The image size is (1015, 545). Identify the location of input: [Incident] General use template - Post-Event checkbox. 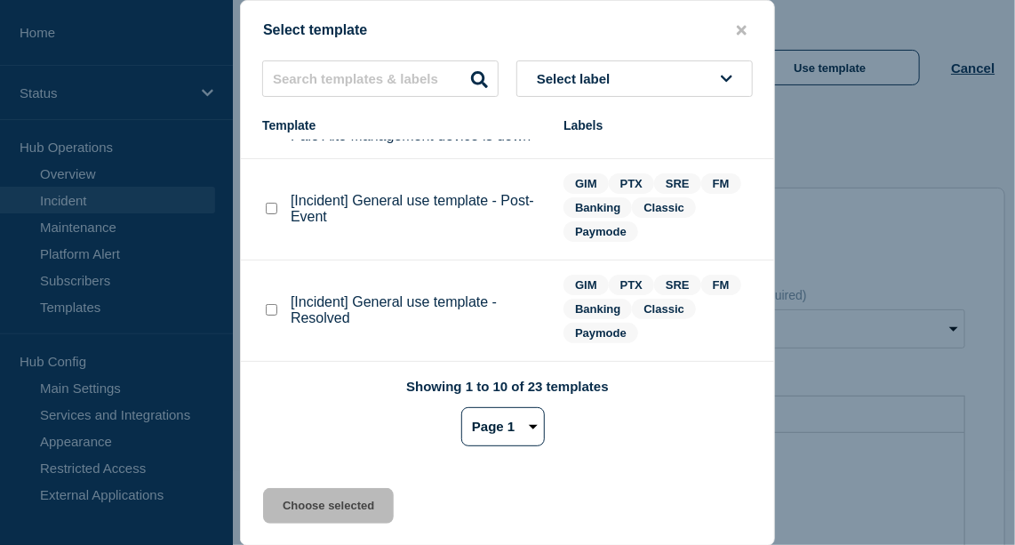
(271, 208).